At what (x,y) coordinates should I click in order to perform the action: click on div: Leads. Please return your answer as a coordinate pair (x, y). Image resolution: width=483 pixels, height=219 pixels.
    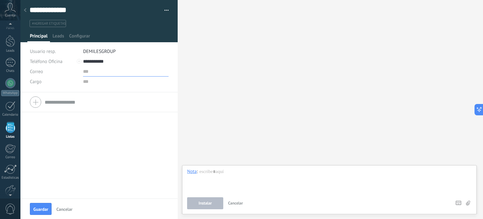
    Looking at the image, I should click on (10, 51).